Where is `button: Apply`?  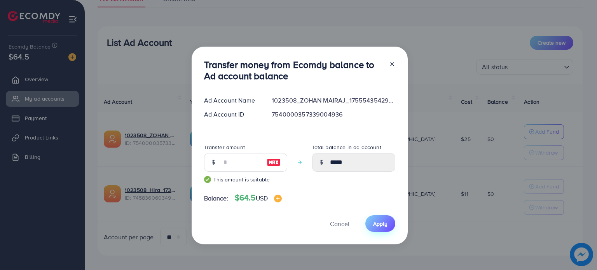 button: Apply is located at coordinates (380, 224).